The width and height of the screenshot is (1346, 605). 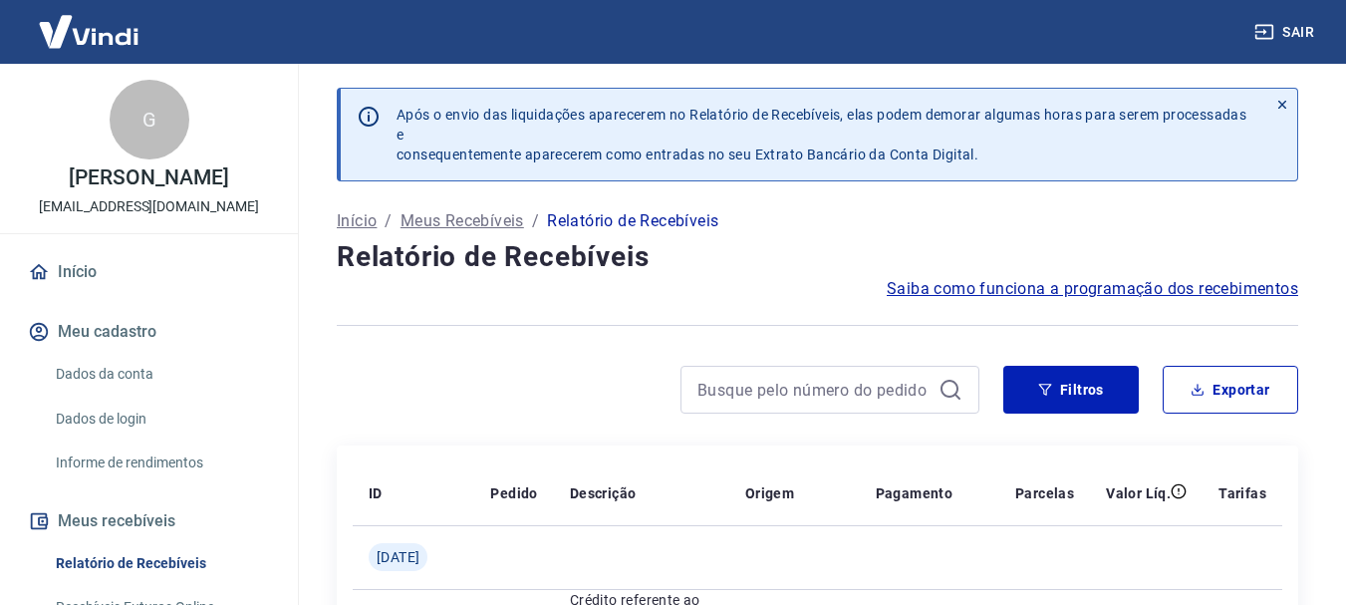 What do you see at coordinates (817, 257) in the screenshot?
I see `h4: Relatório de Recebíveis` at bounding box center [817, 257].